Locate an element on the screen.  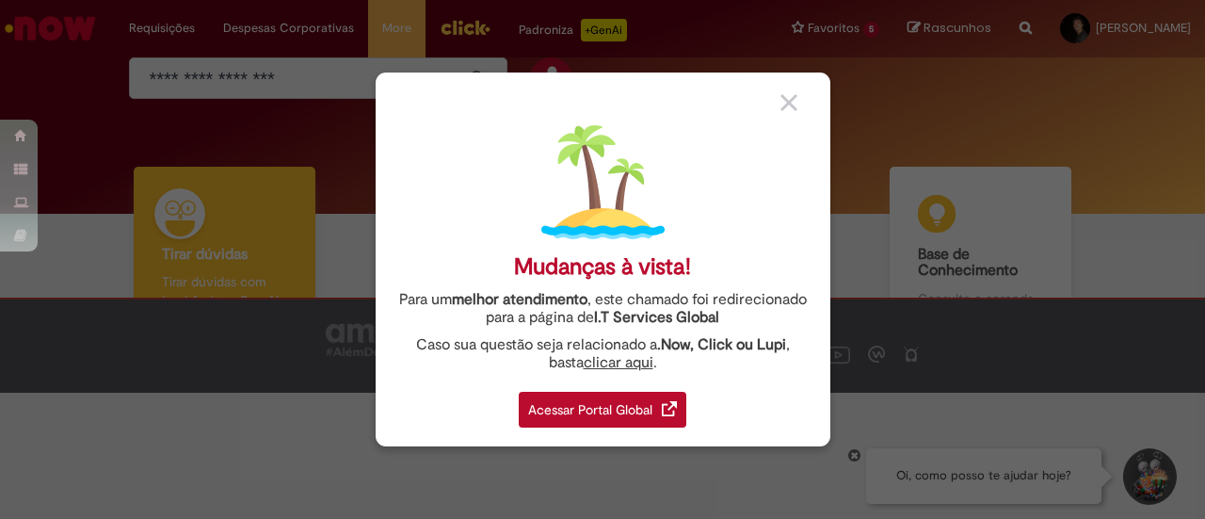
div: Acessar Portal Global is located at coordinates (603, 410).